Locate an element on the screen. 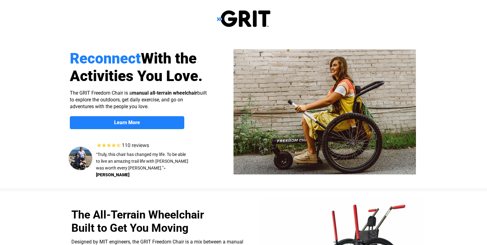 The width and height of the screenshot is (487, 245). strong: Learn More is located at coordinates (127, 122).